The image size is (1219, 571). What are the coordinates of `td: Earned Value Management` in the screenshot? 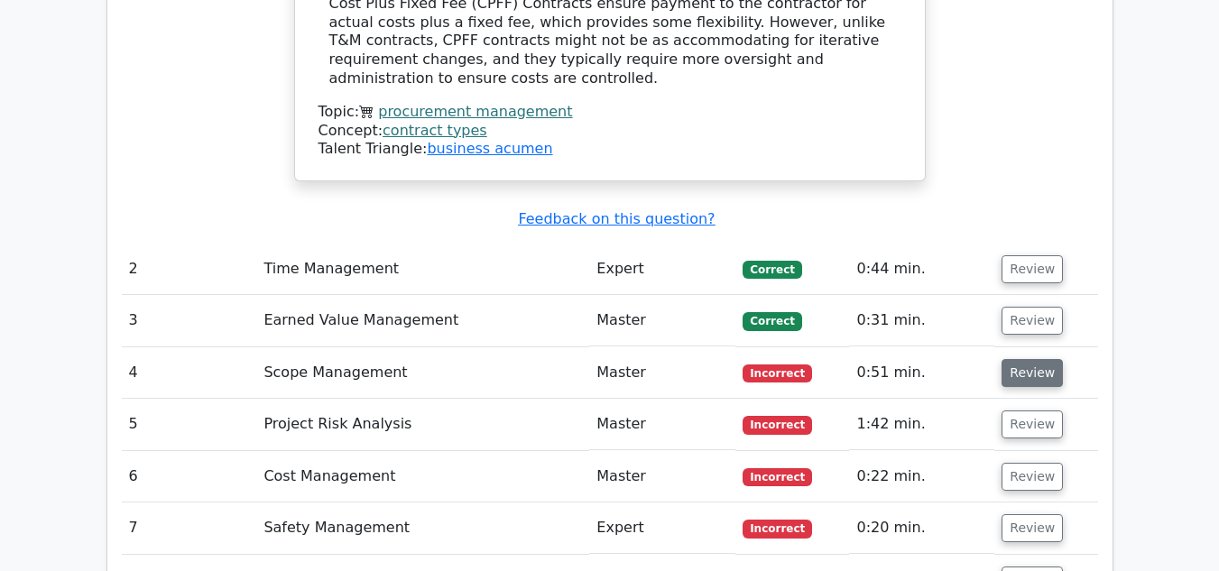 It's located at (422, 320).